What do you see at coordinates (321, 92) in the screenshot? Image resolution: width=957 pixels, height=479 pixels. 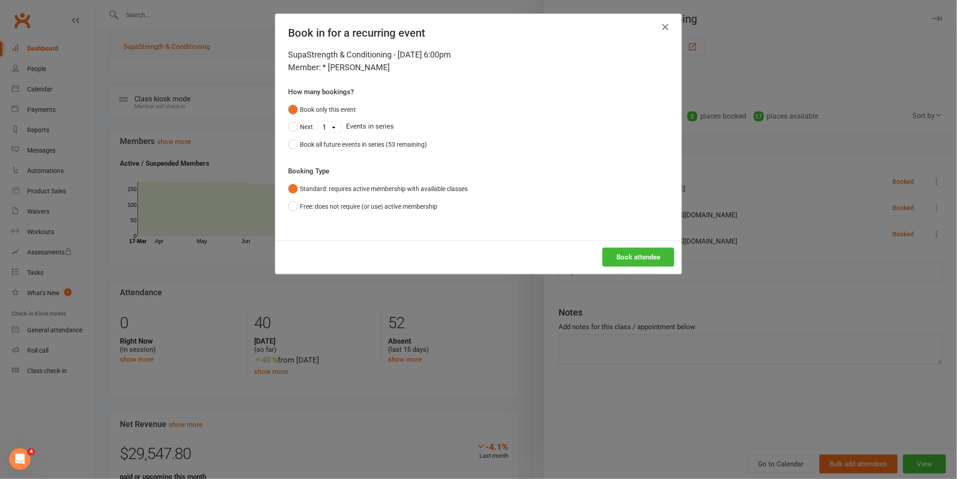 I see `label: How many bookings?` at bounding box center [321, 92].